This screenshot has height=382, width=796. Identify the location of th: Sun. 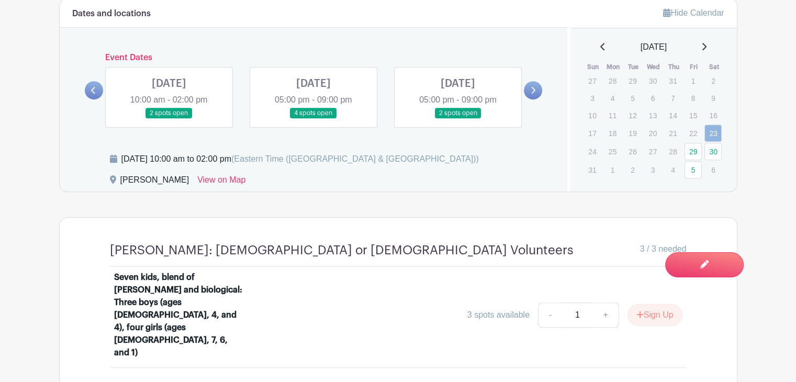
(593, 67).